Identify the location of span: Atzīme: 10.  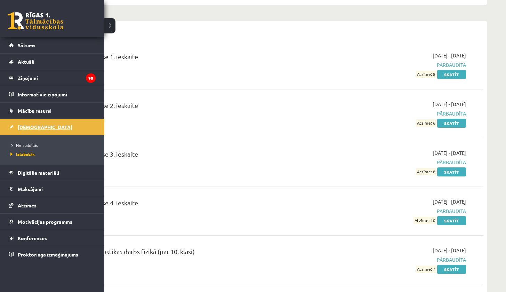
(425, 220).